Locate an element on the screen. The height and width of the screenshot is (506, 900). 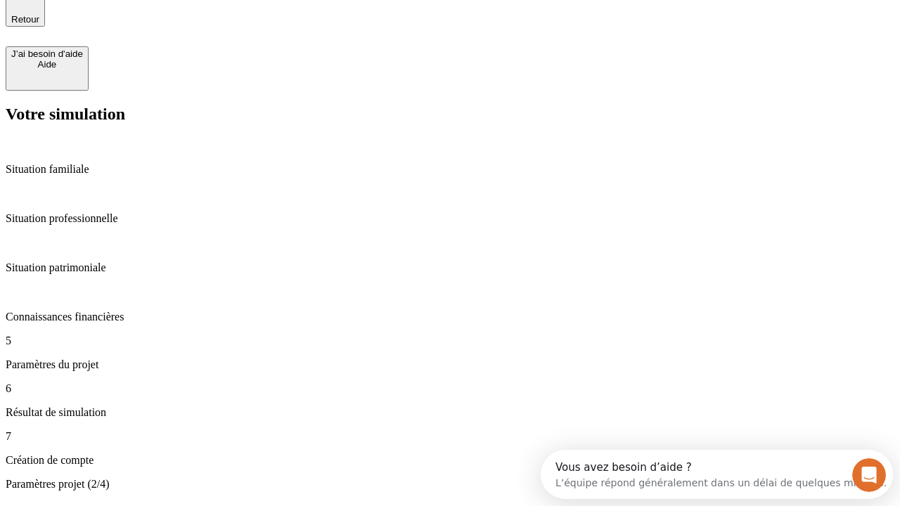
p: Situation patrimoniale is located at coordinates (450, 268).